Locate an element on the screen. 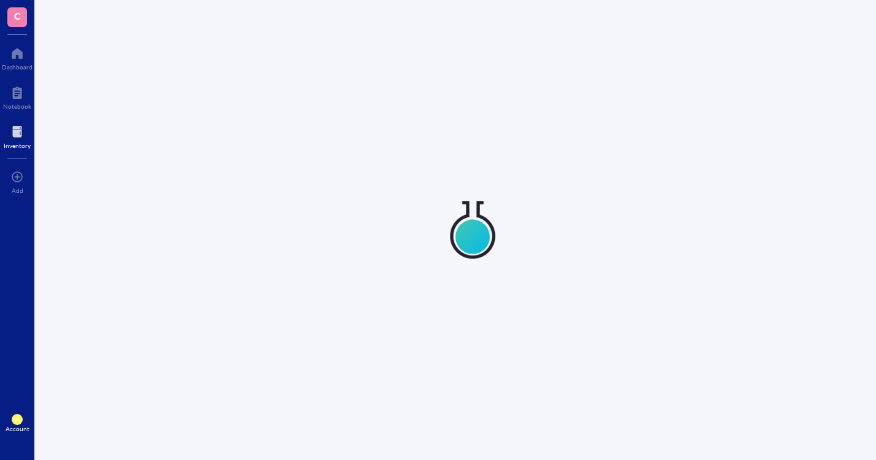 The width and height of the screenshot is (876, 460). span: C is located at coordinates (17, 15).